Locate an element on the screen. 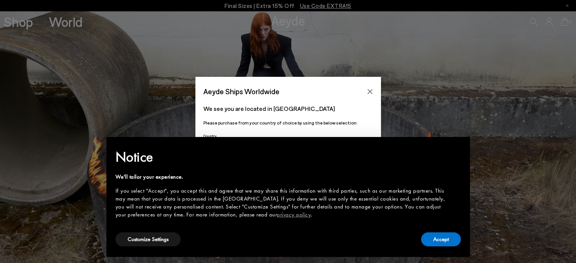 This screenshot has width=576, height=263. button: Accept is located at coordinates (441, 240).